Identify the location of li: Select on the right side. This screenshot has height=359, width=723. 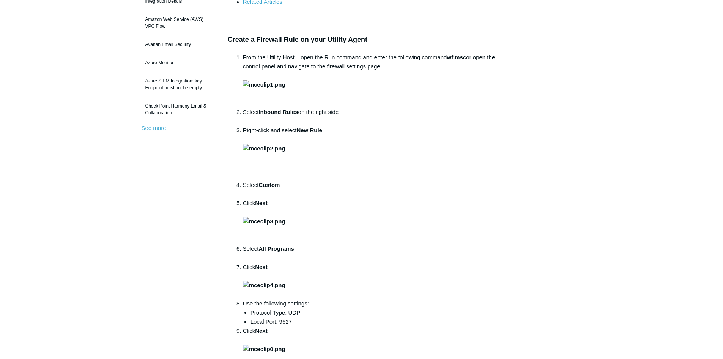
(369, 117).